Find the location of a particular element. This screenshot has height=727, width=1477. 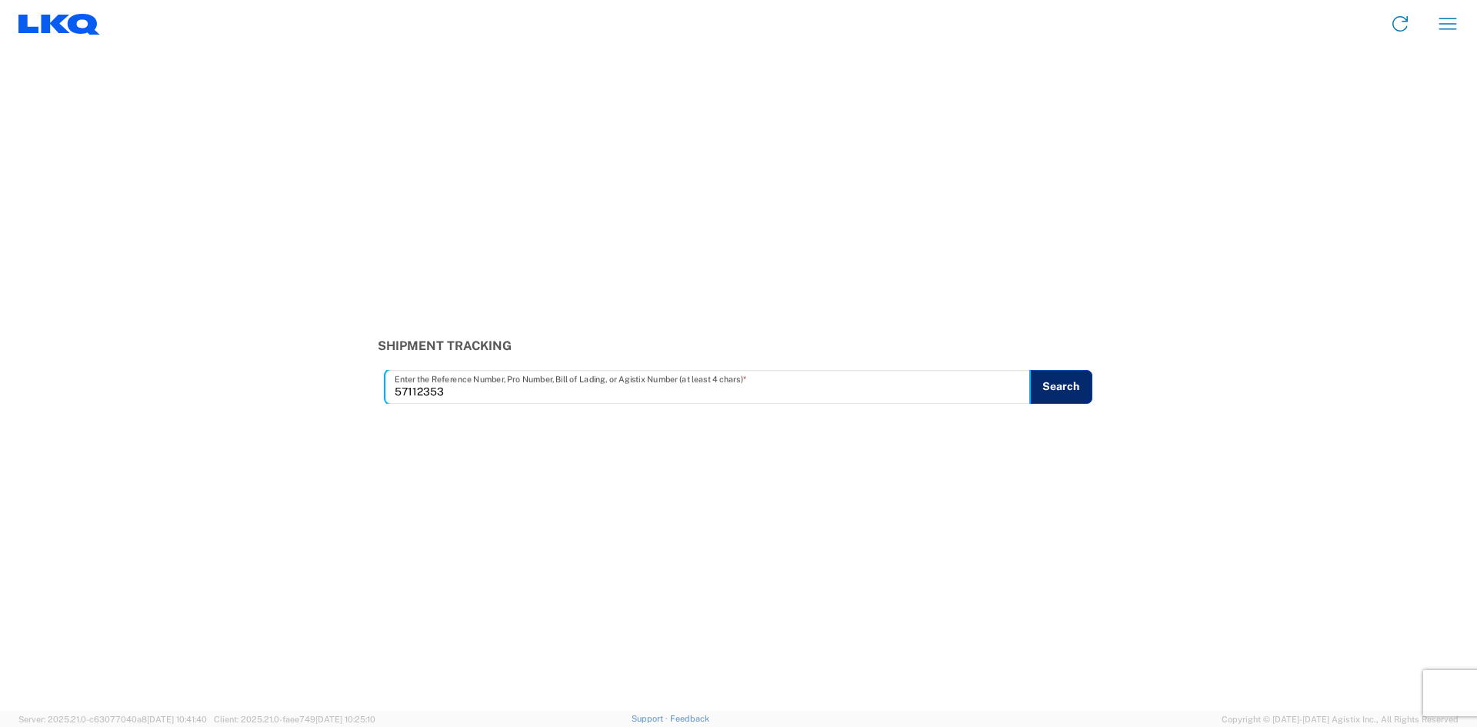

h3: Shipment Tracking is located at coordinates (738, 345).